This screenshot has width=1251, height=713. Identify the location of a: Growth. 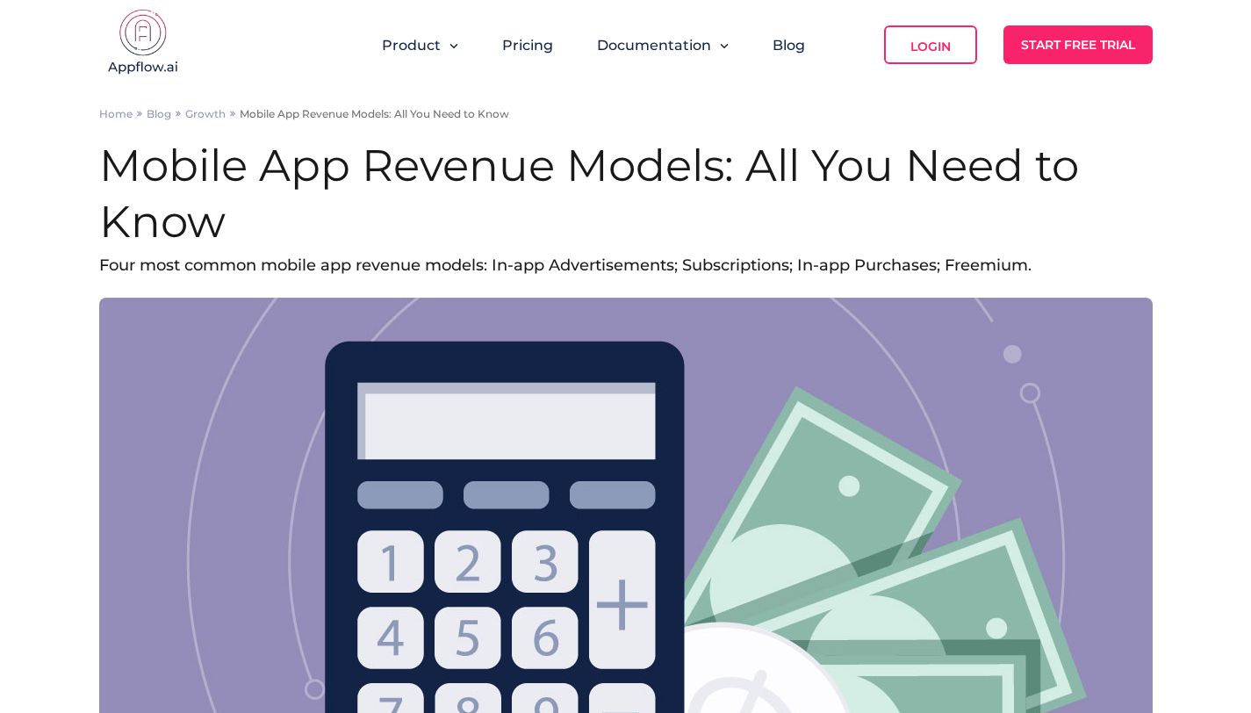
(205, 113).